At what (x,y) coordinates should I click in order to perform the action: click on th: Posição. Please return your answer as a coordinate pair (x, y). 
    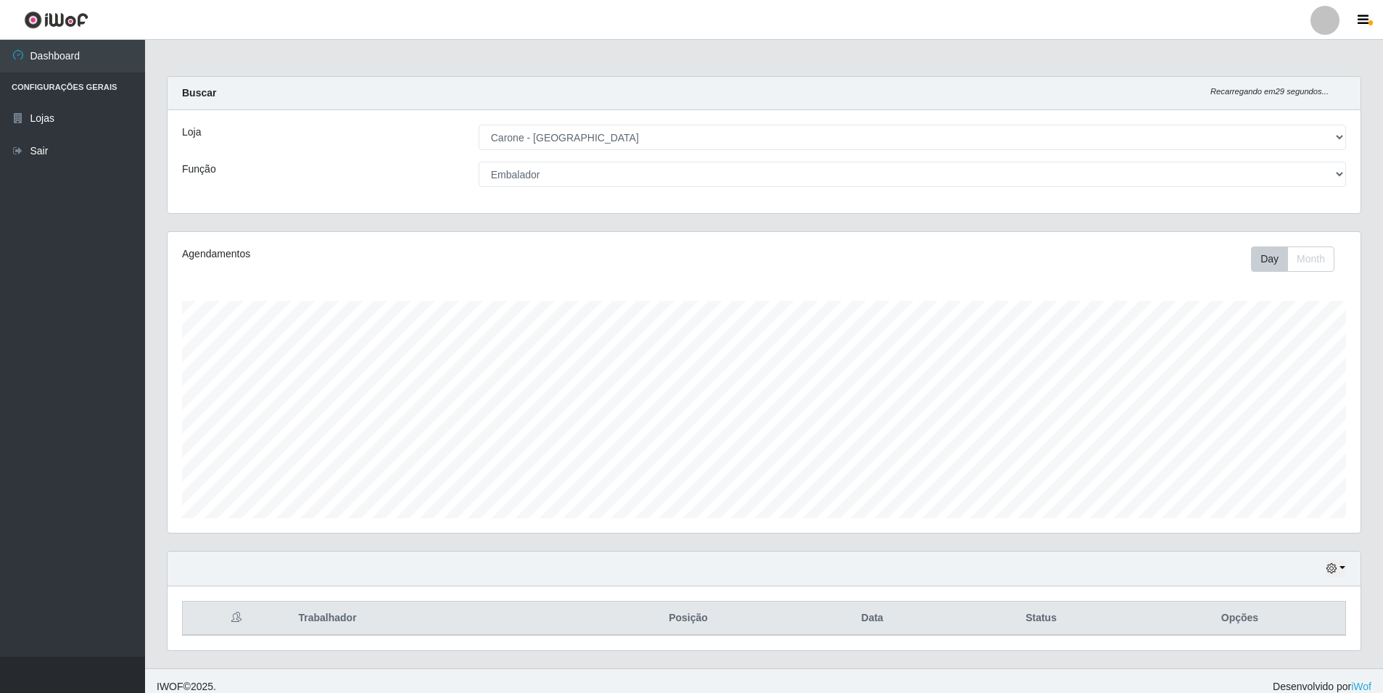
    Looking at the image, I should click on (688, 619).